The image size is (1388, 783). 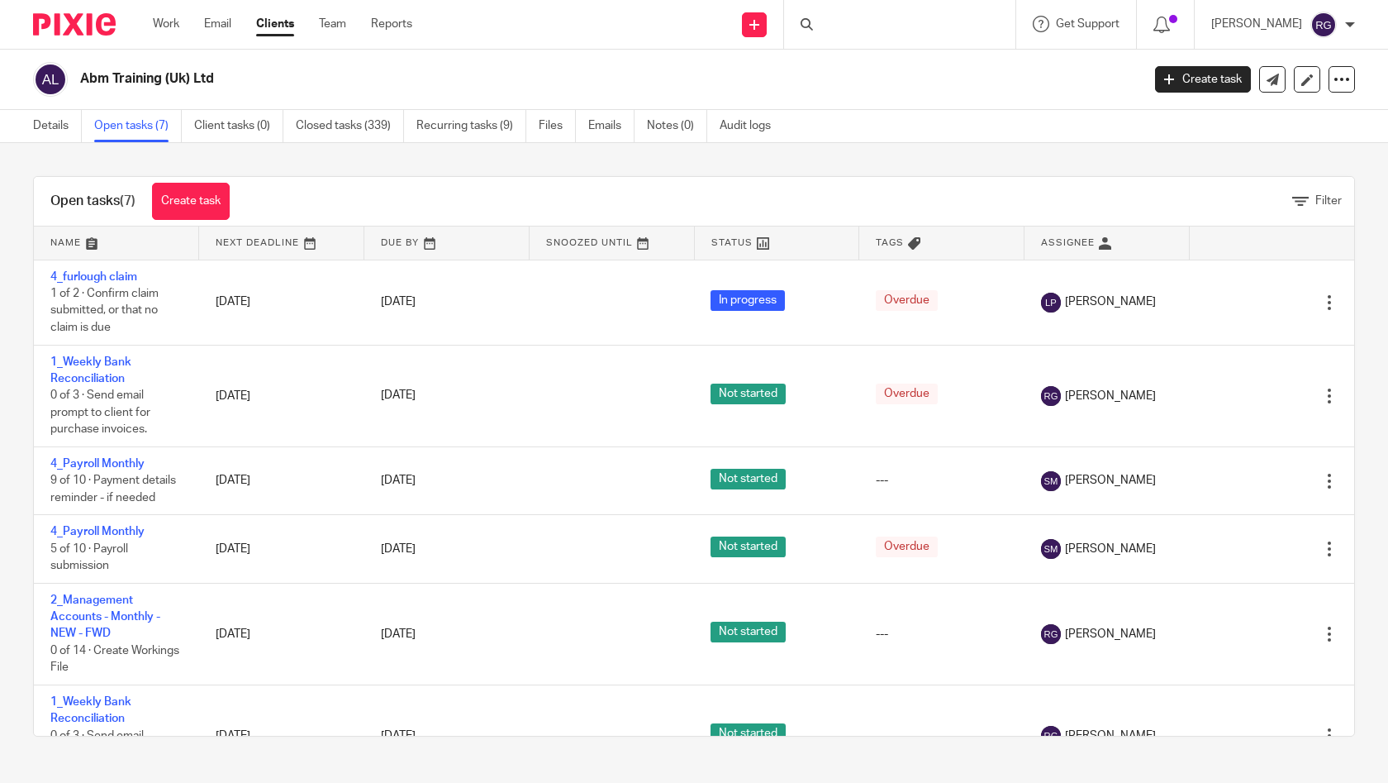 What do you see at coordinates (217, 24) in the screenshot?
I see `a: Email` at bounding box center [217, 24].